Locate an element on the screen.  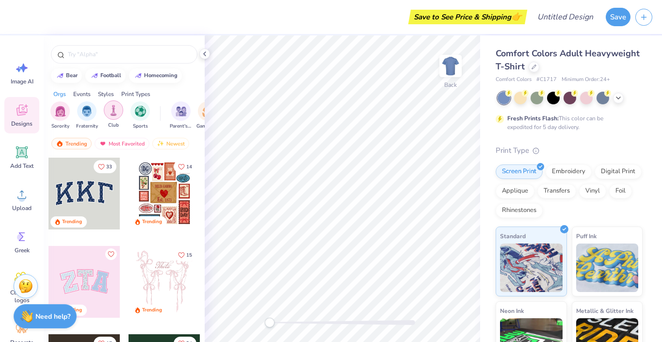
span: Sorority is located at coordinates (60, 126).